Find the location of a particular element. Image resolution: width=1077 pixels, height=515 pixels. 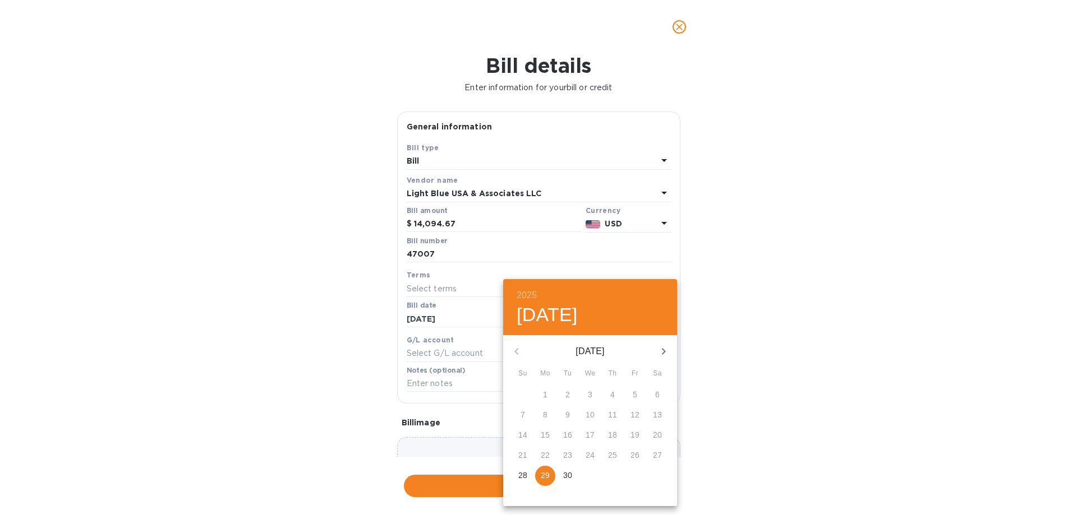

p: 30 is located at coordinates (567, 476).